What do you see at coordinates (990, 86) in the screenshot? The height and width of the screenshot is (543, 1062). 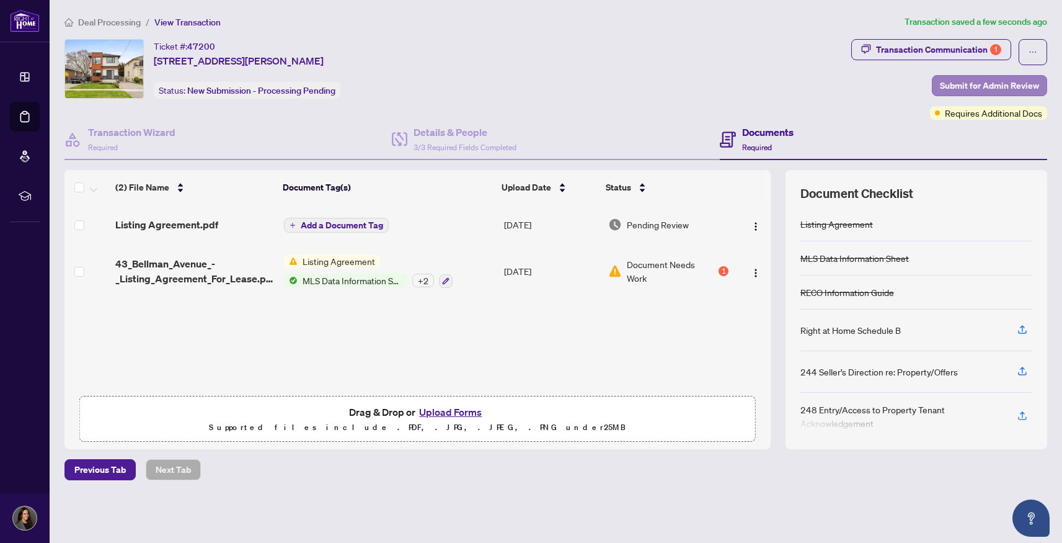 I see `button: Submit for Admin Review` at bounding box center [990, 86].